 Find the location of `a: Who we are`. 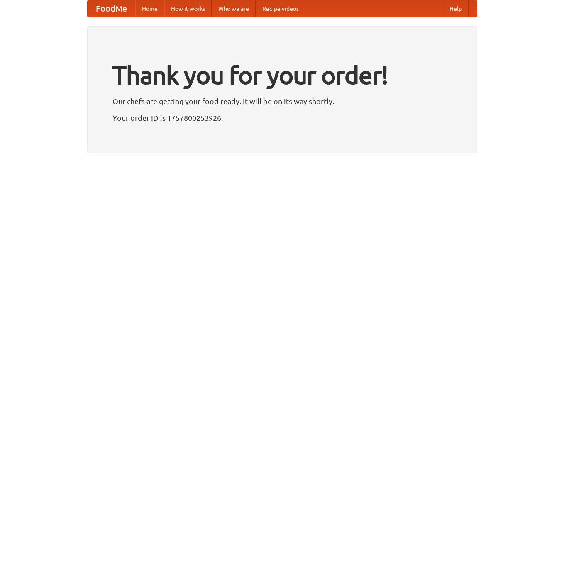

a: Who we are is located at coordinates (234, 9).